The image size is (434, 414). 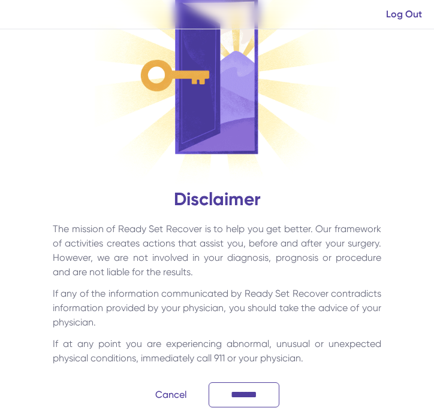 What do you see at coordinates (217, 251) in the screenshot?
I see `div: The mission of Ready Set Recover is to help you get better. Our framework of activities creates a...` at bounding box center [217, 251].